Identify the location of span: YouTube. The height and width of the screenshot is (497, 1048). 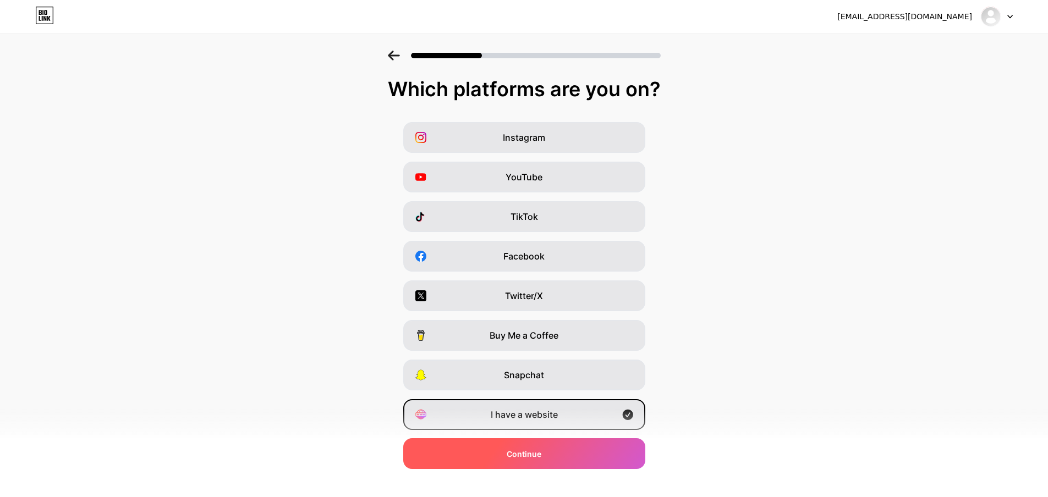
(524, 177).